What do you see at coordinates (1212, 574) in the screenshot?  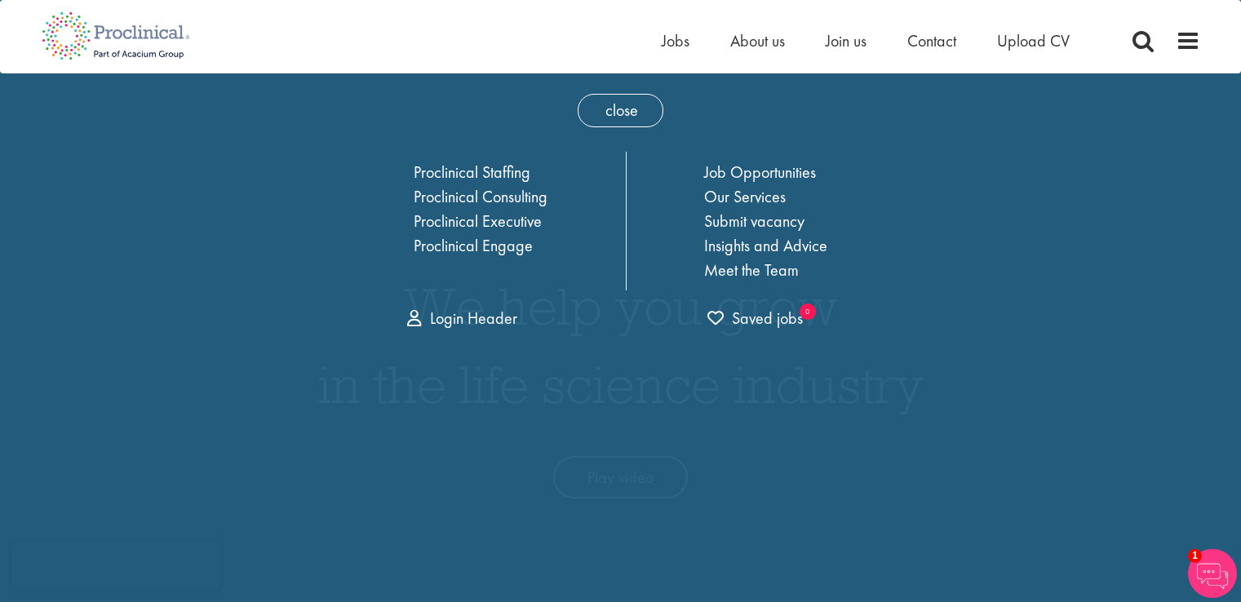 I see `img: Chatbot` at bounding box center [1212, 574].